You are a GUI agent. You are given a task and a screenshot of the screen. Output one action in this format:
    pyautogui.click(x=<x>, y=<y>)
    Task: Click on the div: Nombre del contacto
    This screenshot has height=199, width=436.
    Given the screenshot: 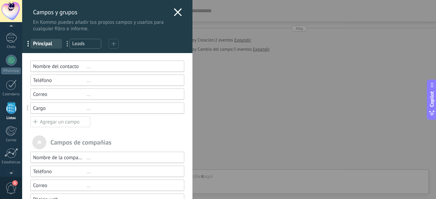 What is the action you would take?
    pyautogui.click(x=60, y=66)
    